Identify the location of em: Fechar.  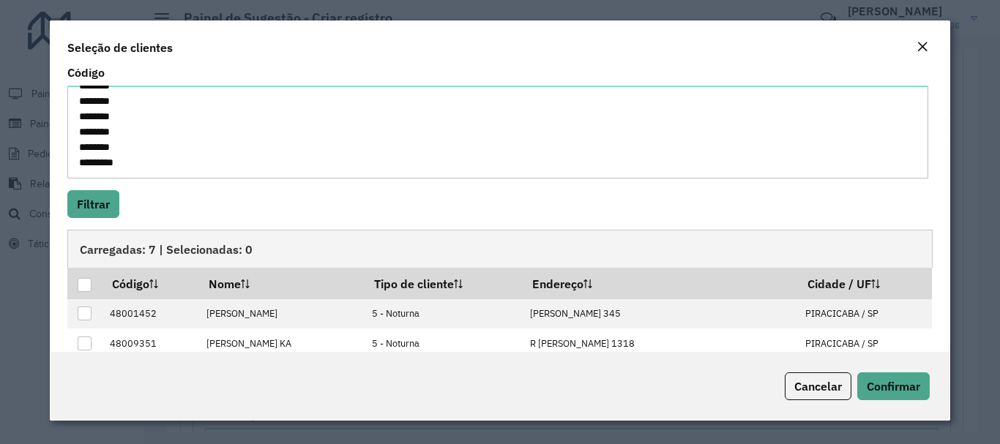
(922, 47).